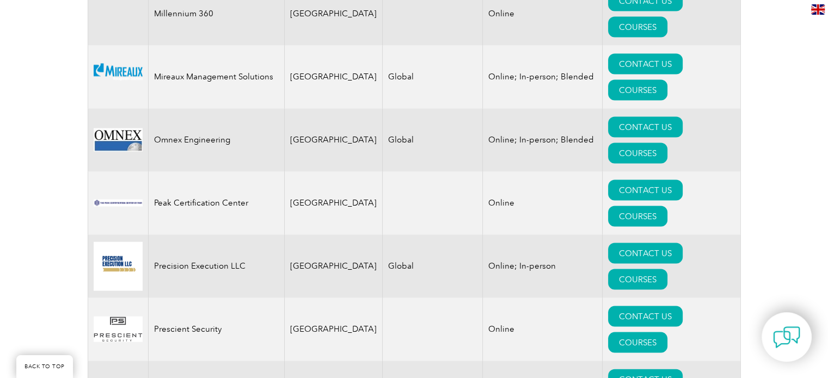 This screenshot has width=828, height=378. I want to click on img: 0d9bf4a2-33ae-ec11-983f-002248d39118-logo.png, so click(118, 329).